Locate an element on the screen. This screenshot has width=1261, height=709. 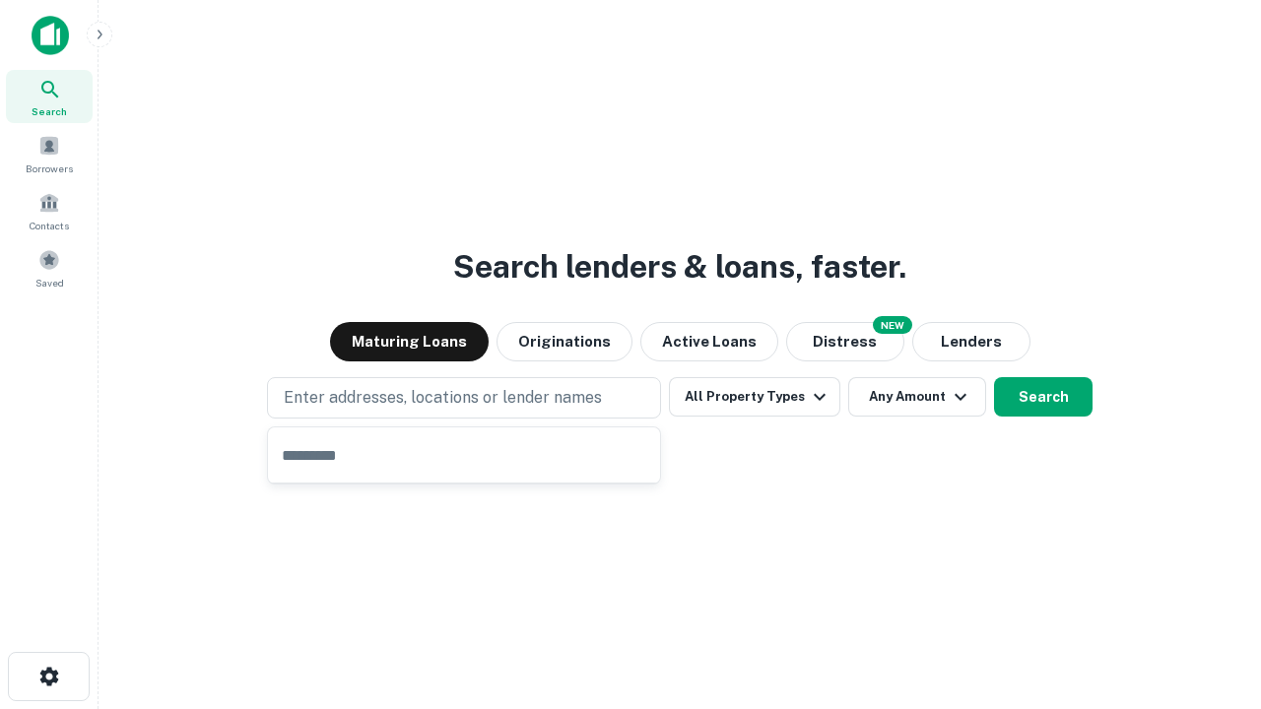
button: Any Amount is located at coordinates (917, 397).